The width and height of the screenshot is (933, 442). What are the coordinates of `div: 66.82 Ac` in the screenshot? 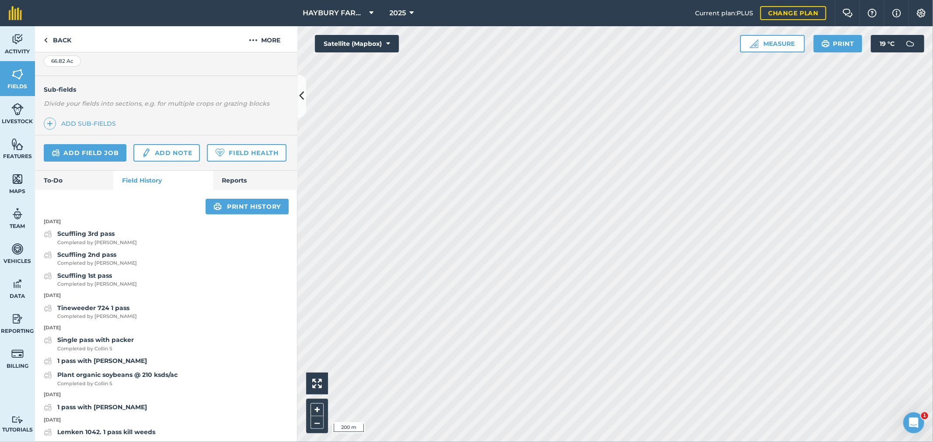 It's located at (62, 61).